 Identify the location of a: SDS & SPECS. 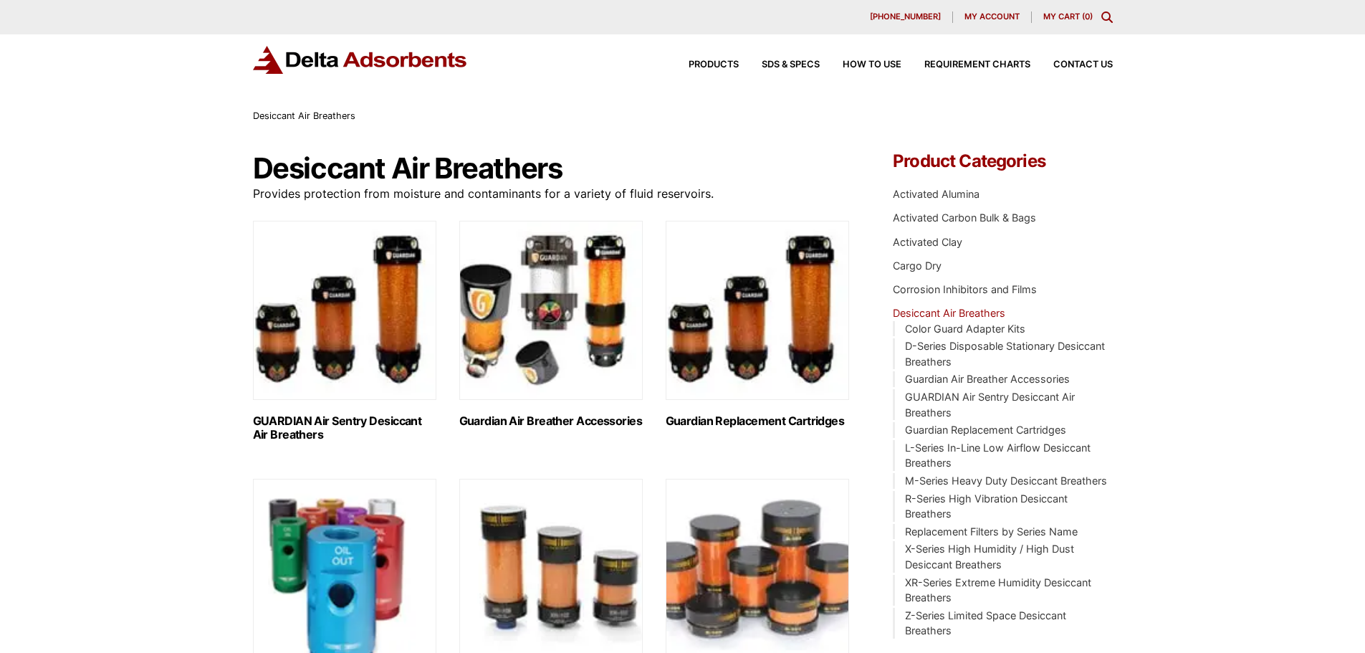
(779, 64).